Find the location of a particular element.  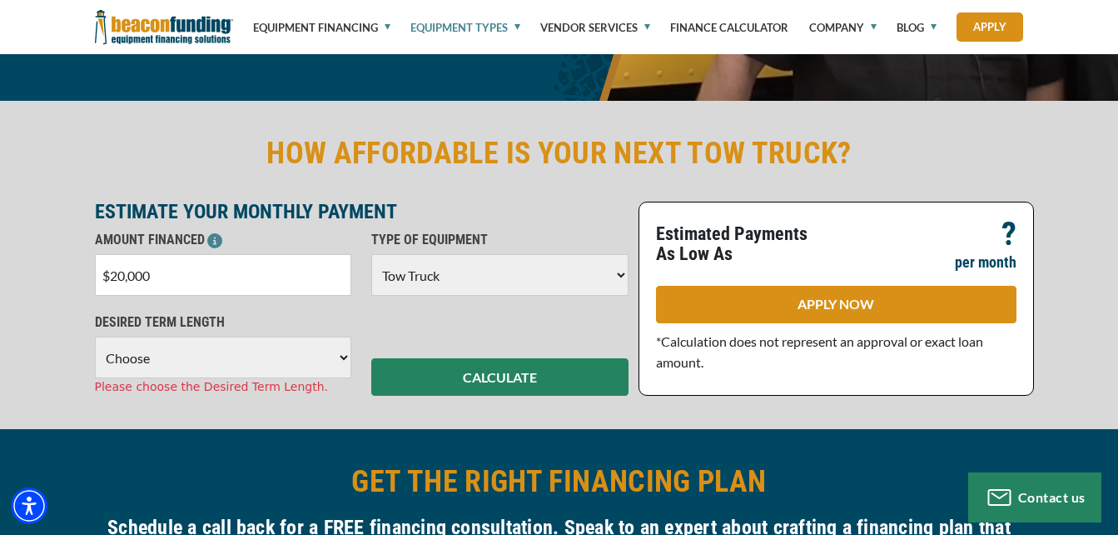

a: APPLY NOW is located at coordinates (836, 304).